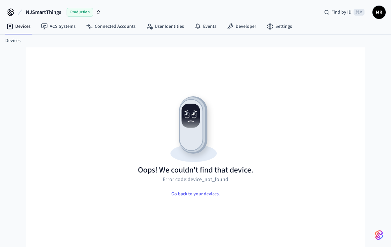 The image size is (391, 247). Describe the element at coordinates (379, 12) in the screenshot. I see `span: MR` at that location.